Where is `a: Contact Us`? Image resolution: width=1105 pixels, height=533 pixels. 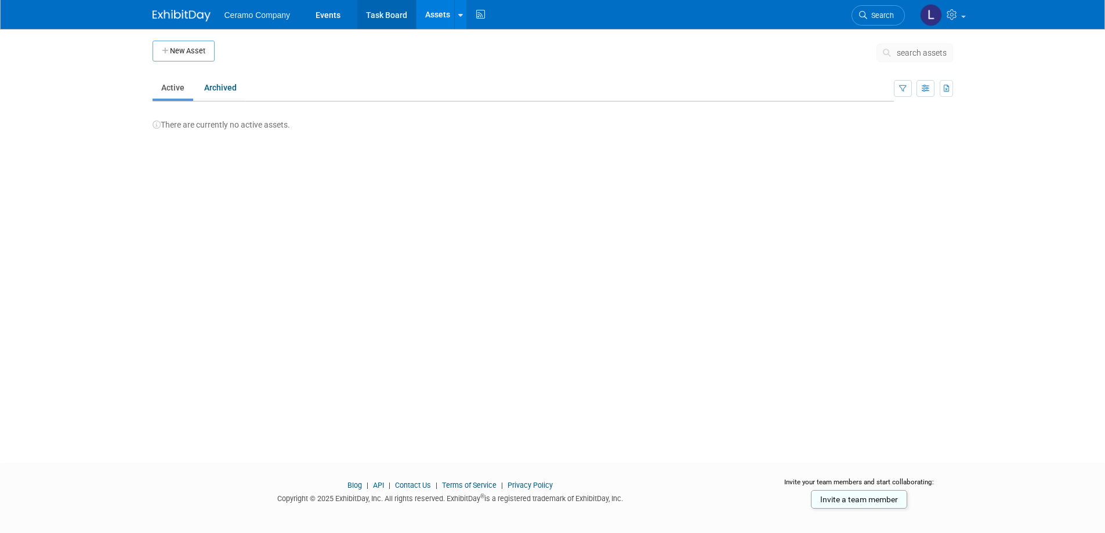
a: Contact Us is located at coordinates (413, 485).